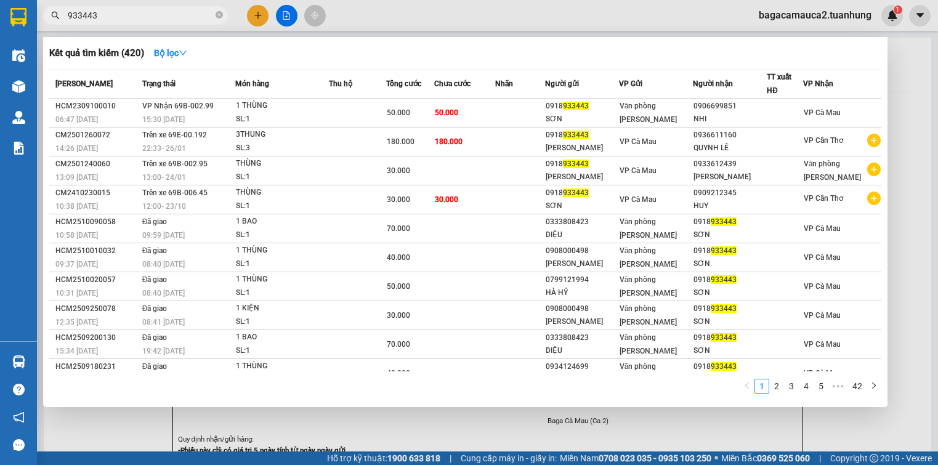  What do you see at coordinates (730, 193) in the screenshot?
I see `div: 0909212345` at bounding box center [730, 193].